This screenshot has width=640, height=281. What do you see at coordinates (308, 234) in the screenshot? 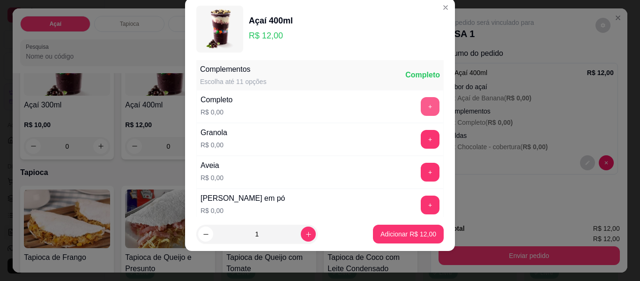
I see `button: increase-product-quantity` at bounding box center [308, 234].